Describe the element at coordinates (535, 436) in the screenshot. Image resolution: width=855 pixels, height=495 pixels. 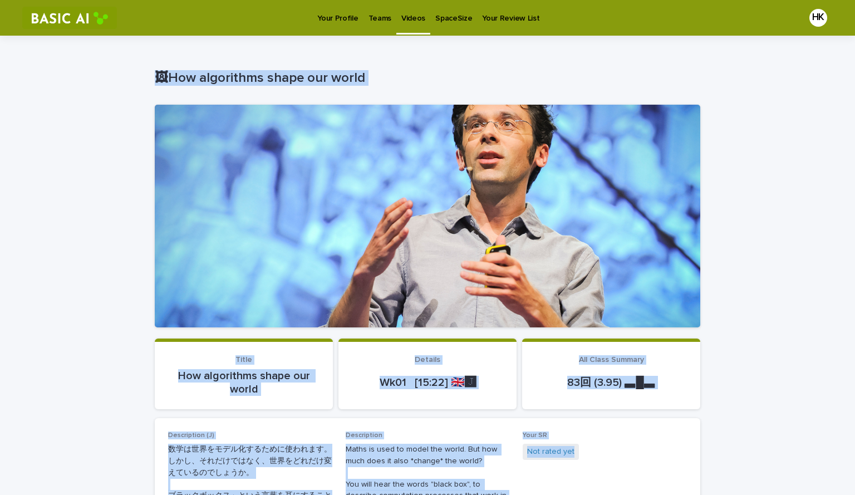
I see `span: Your SR` at that location.